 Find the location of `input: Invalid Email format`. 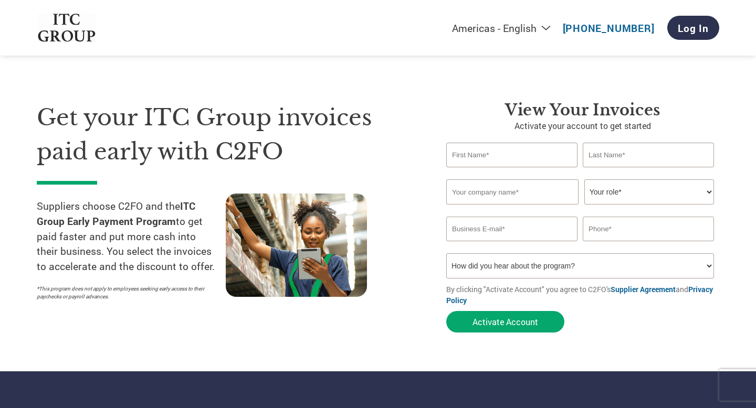

input: Invalid Email format is located at coordinates (512, 229).